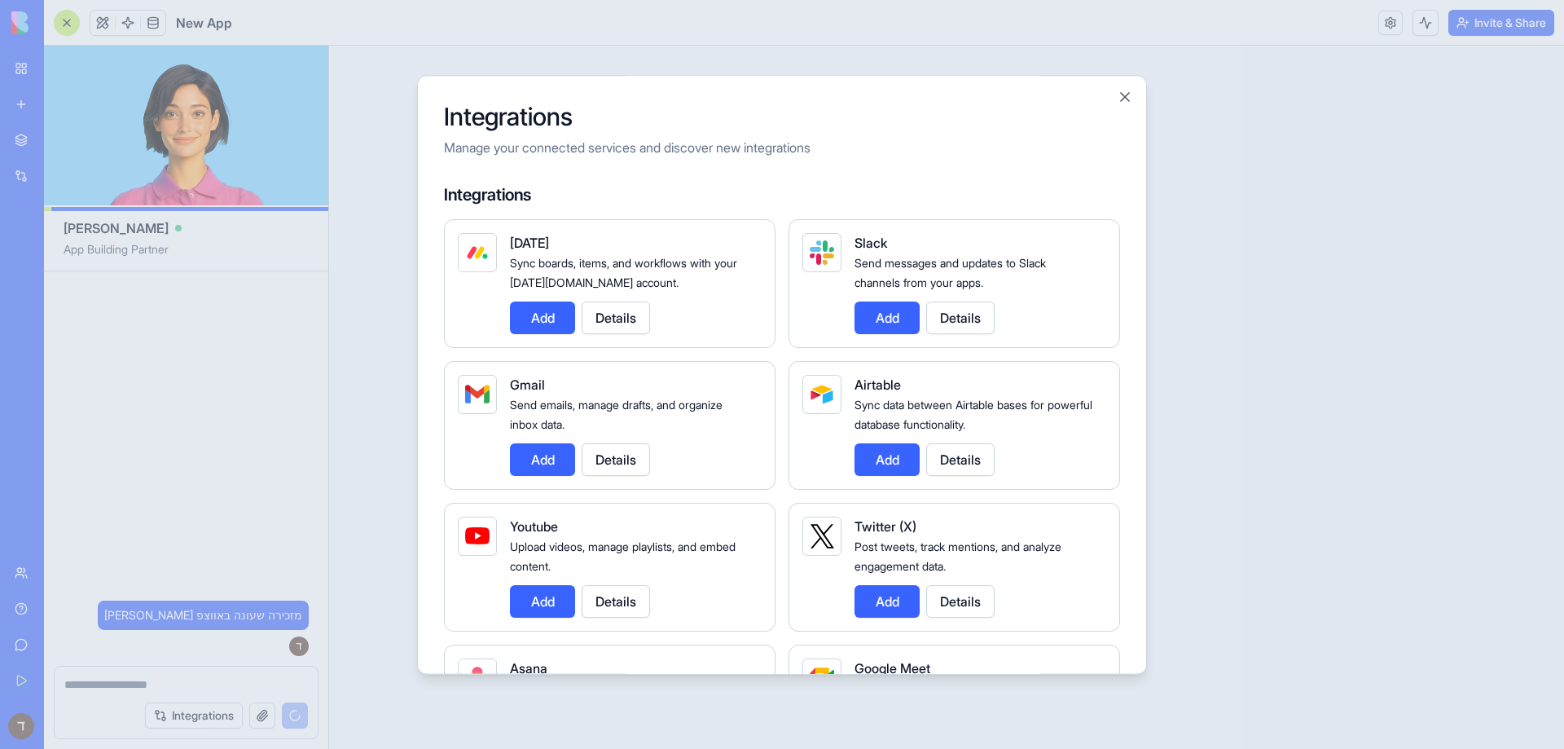  Describe the element at coordinates (534, 526) in the screenshot. I see `span: Youtube` at that location.